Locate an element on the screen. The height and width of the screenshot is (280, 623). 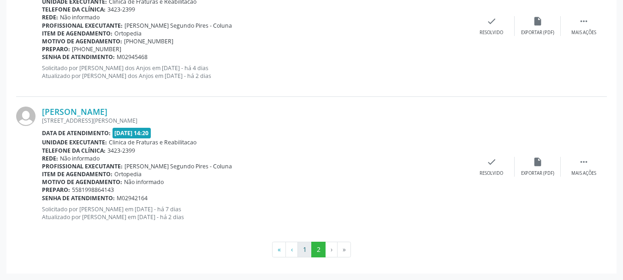
span: Clinica de Fraturas e Reabilitacao is located at coordinates (153, 142).